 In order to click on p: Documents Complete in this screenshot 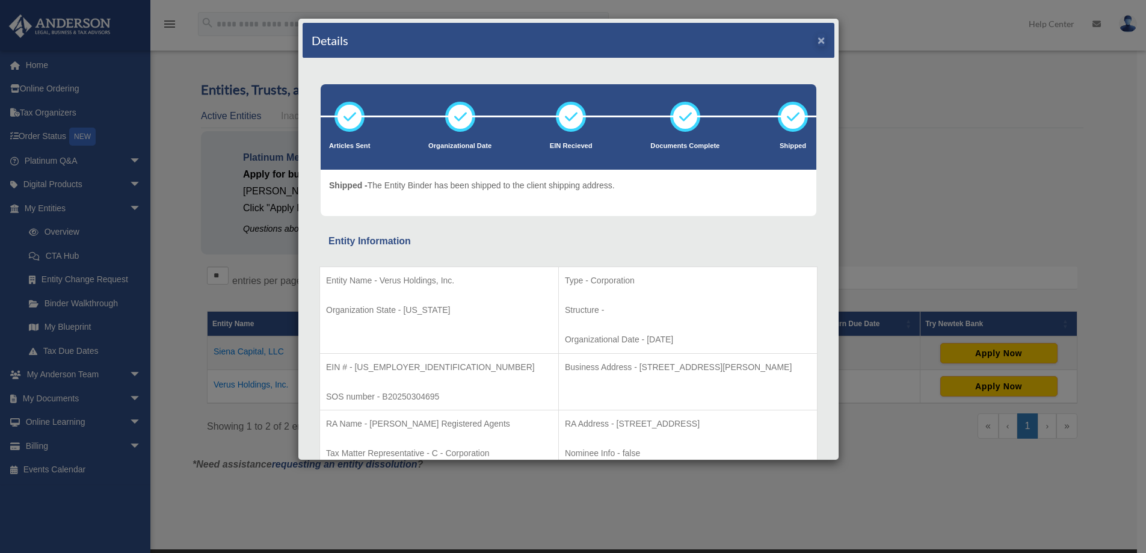, I will do `click(684, 146)`.